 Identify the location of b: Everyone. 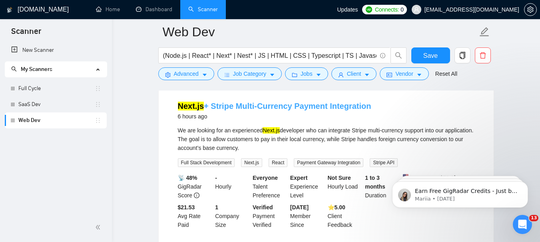
(265, 178).